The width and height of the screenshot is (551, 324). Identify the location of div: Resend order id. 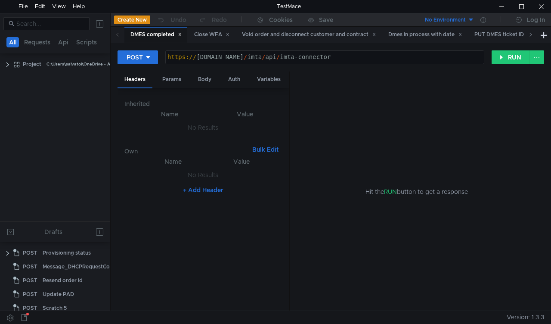
(62, 280).